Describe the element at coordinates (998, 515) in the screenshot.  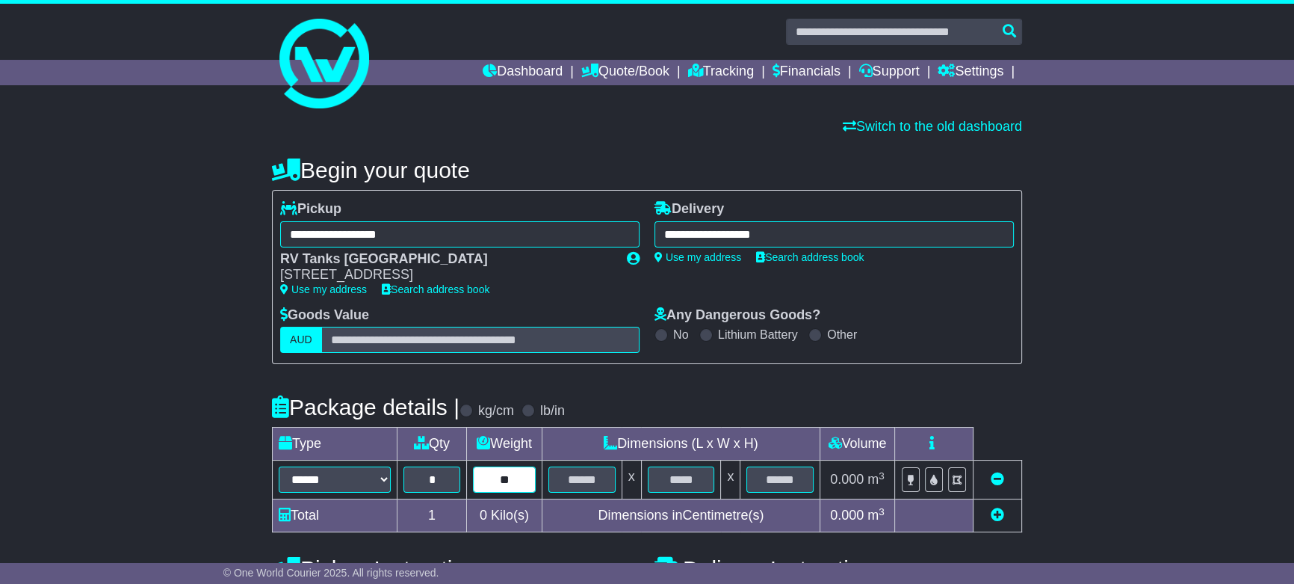
I see `a: Add new item` at that location.